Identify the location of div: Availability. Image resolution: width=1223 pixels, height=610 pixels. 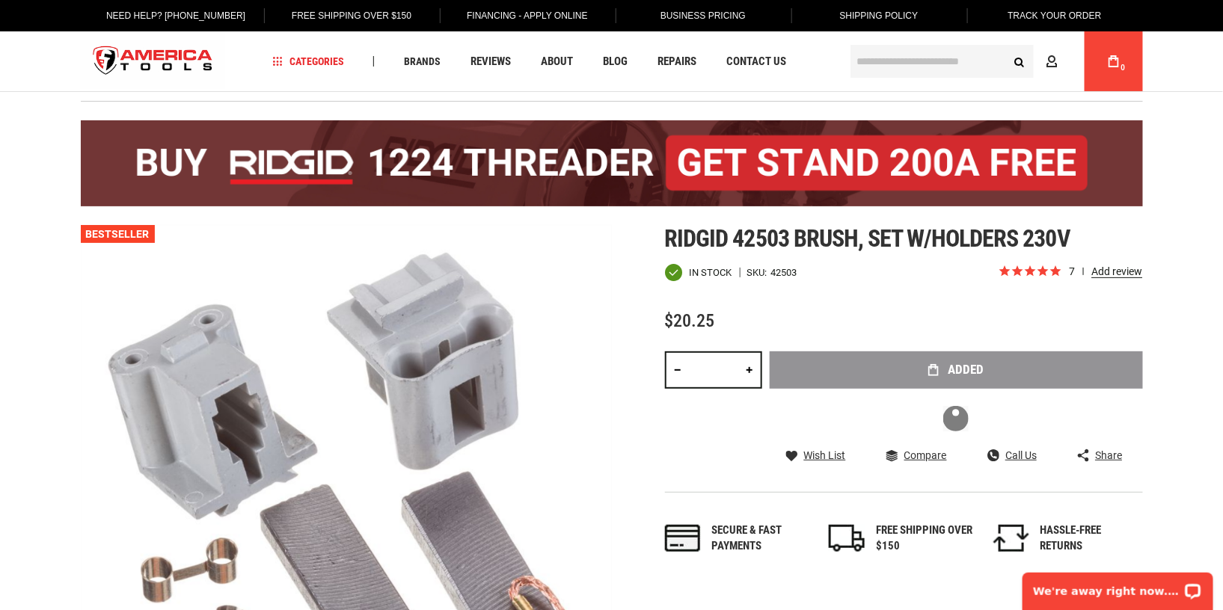
(699, 272).